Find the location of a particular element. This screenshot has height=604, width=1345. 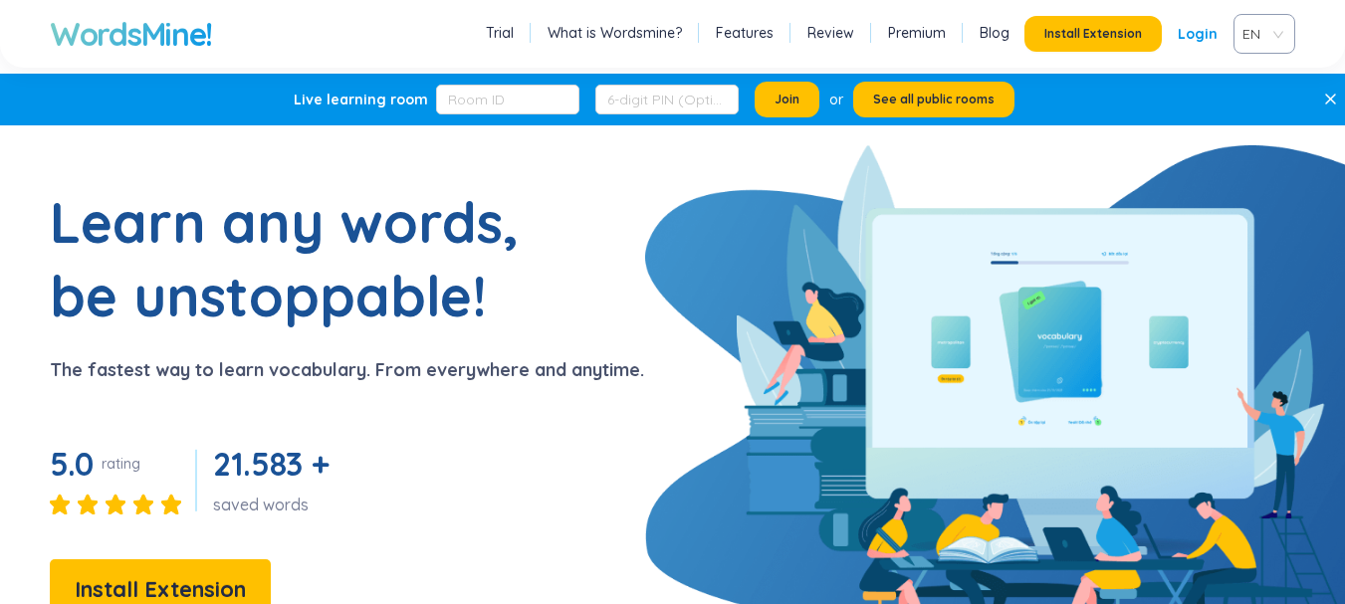

a: Blog is located at coordinates (994, 33).